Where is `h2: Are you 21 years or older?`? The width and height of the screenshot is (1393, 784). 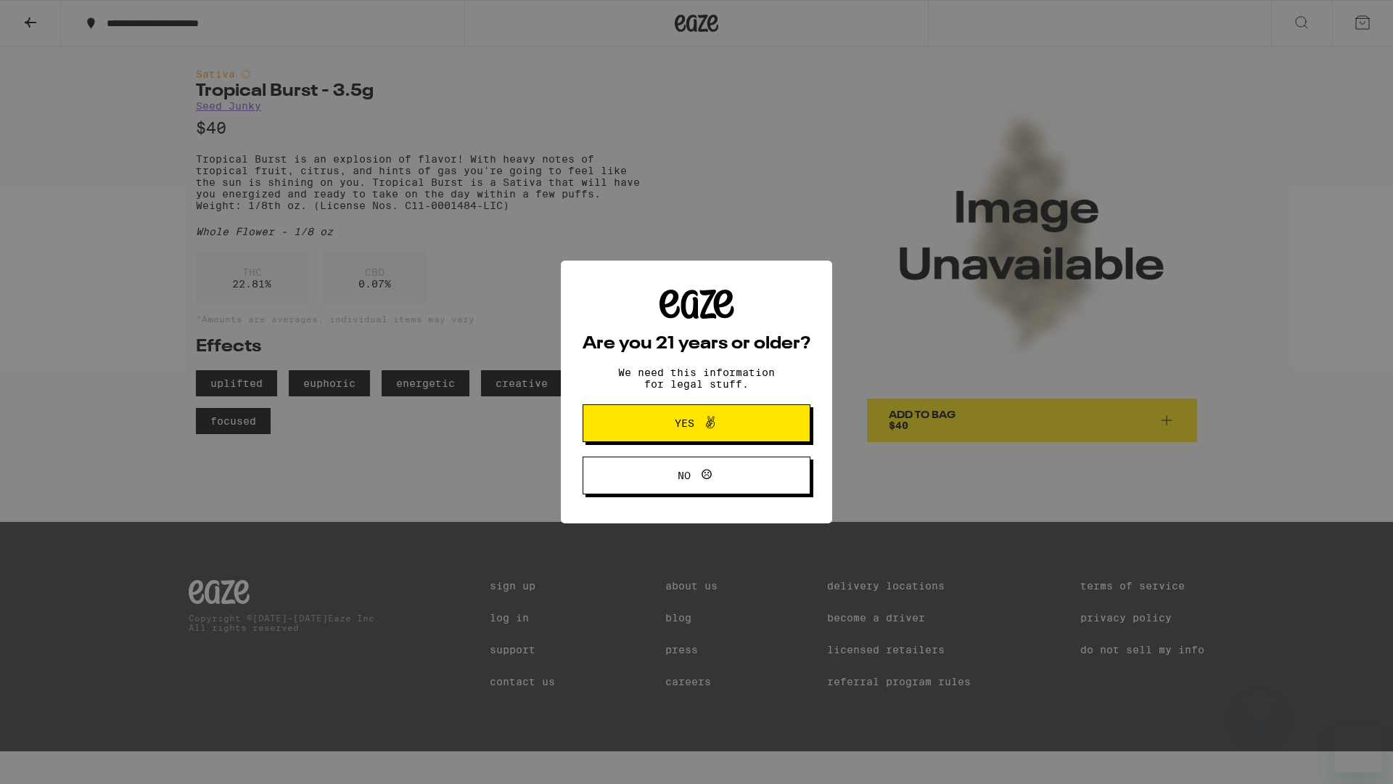 h2: Are you 21 years or older? is located at coordinates (697, 344).